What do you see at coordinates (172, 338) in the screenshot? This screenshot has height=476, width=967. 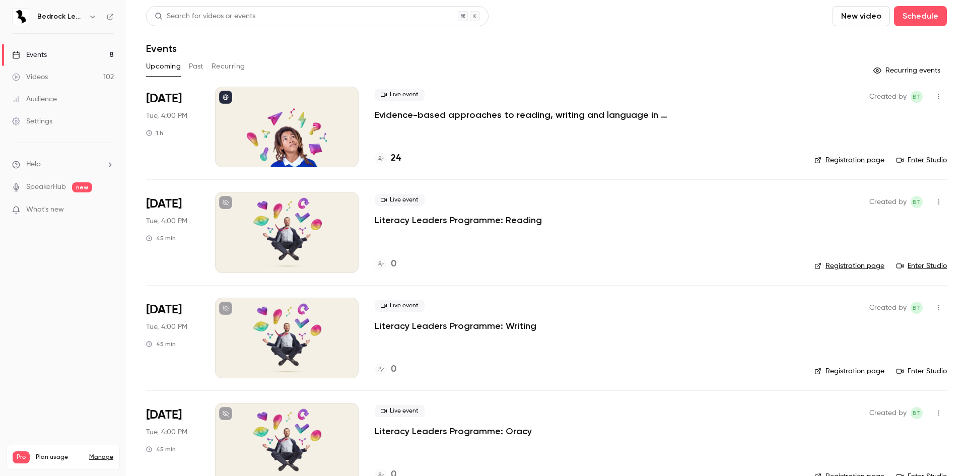 I see `div: Nov 11 Tue, 4:00 PM (Europe/London)` at bounding box center [172, 338].